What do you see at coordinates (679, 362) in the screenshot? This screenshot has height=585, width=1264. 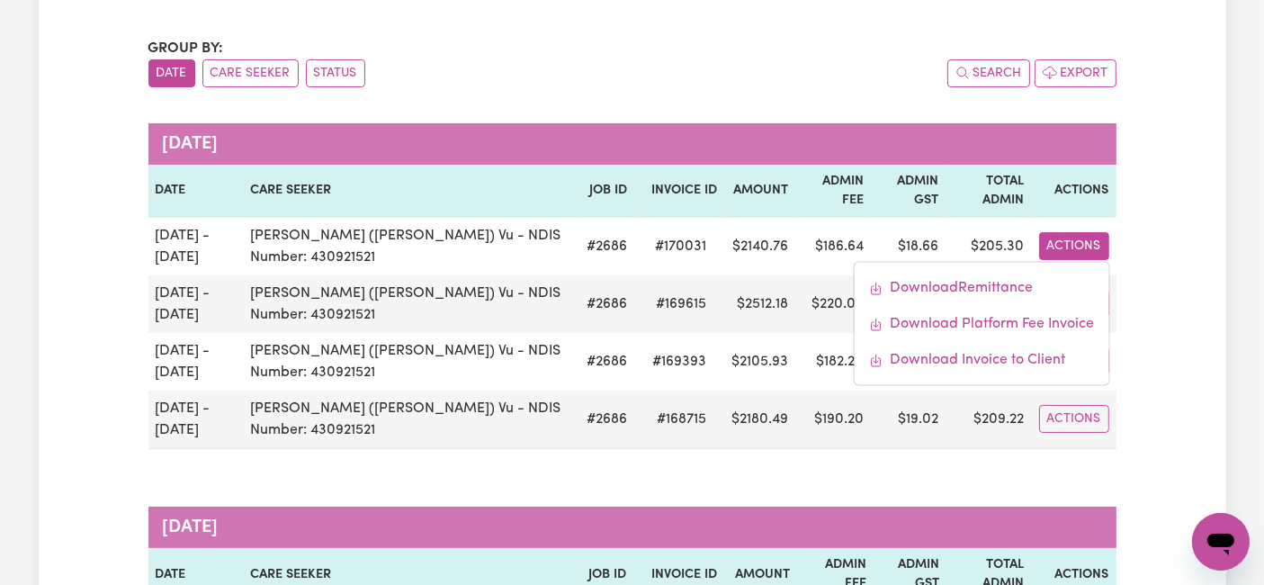 I see `span: # 169393` at bounding box center [679, 362].